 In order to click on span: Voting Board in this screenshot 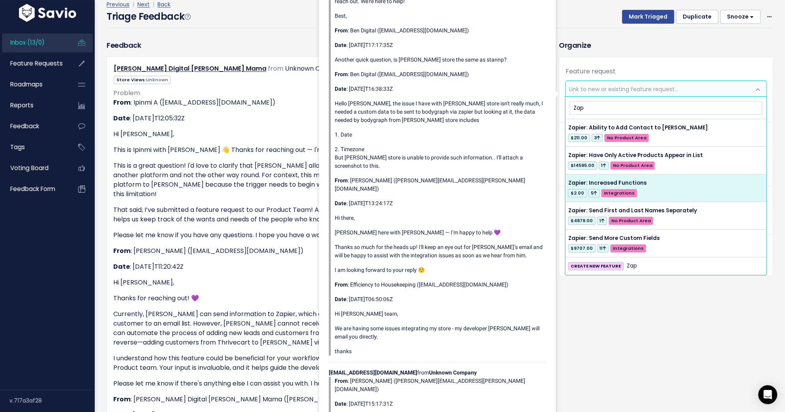, I will do `click(29, 168)`.